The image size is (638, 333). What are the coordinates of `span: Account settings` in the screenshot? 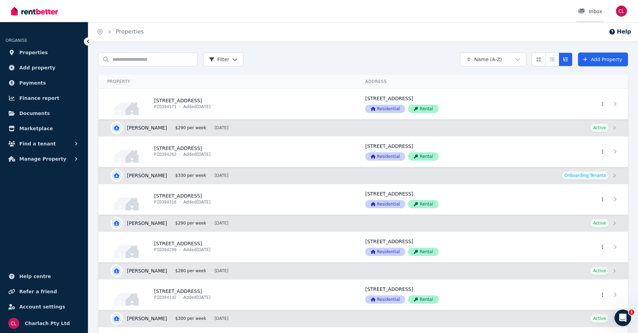 It's located at (42, 306).